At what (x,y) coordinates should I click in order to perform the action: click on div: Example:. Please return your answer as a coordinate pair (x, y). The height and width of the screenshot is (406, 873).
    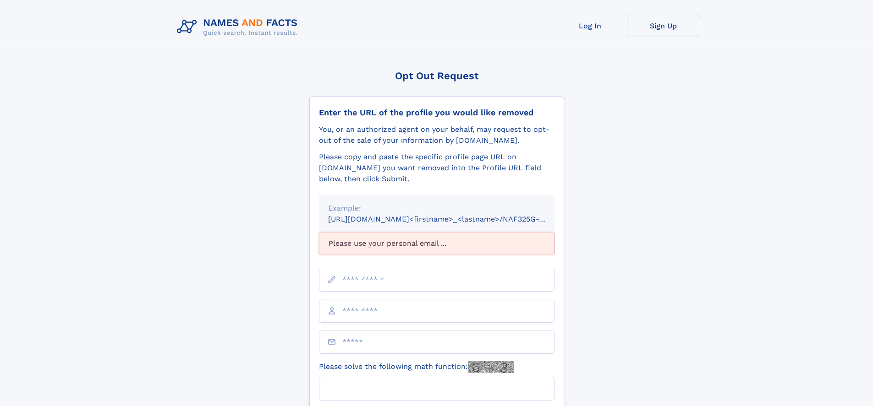
    Looking at the image, I should click on (437, 208).